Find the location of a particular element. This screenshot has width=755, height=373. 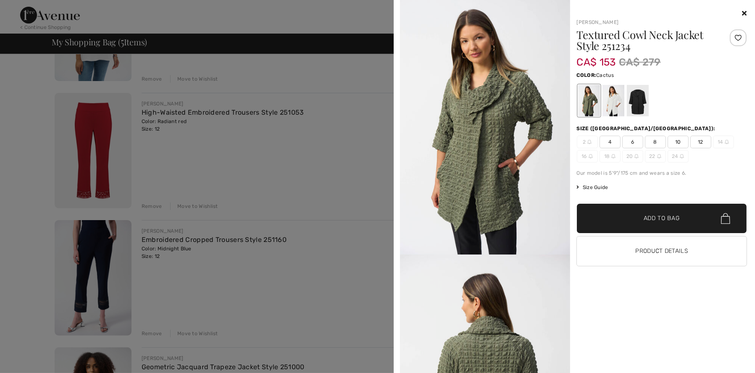

span: CA$ 279 is located at coordinates (640, 62).